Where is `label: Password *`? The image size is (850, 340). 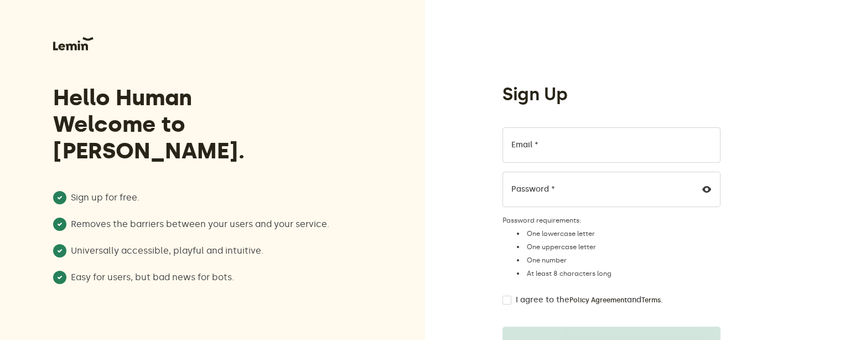
label: Password * is located at coordinates (533, 189).